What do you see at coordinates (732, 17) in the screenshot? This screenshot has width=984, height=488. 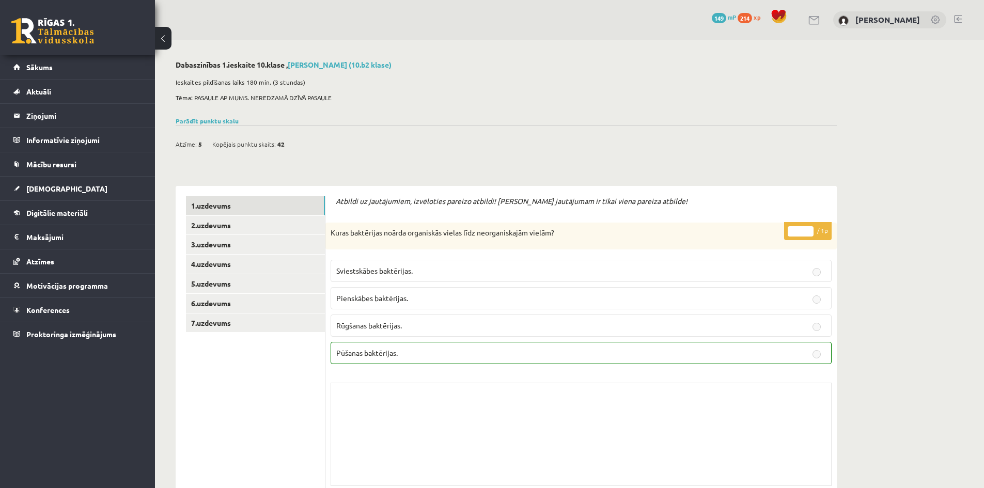 I see `span: mP` at bounding box center [732, 17].